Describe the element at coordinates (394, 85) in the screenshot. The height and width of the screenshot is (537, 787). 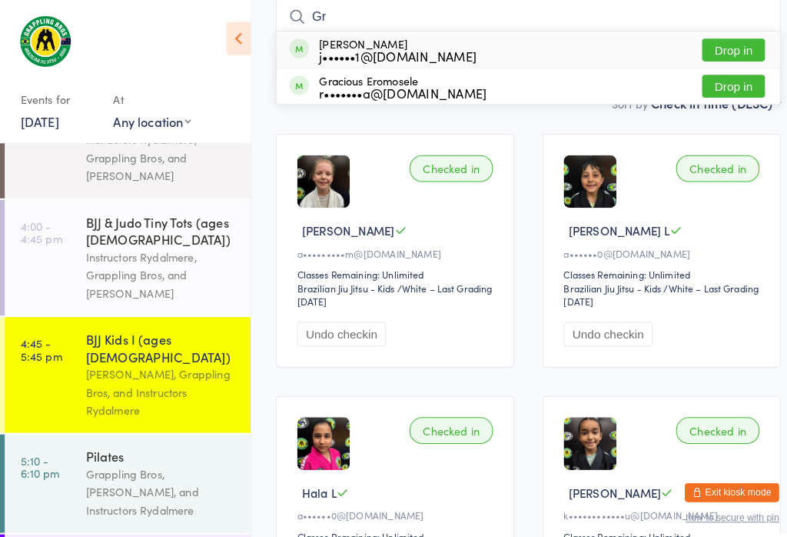
I see `div: Gracious Eromosele` at that location.